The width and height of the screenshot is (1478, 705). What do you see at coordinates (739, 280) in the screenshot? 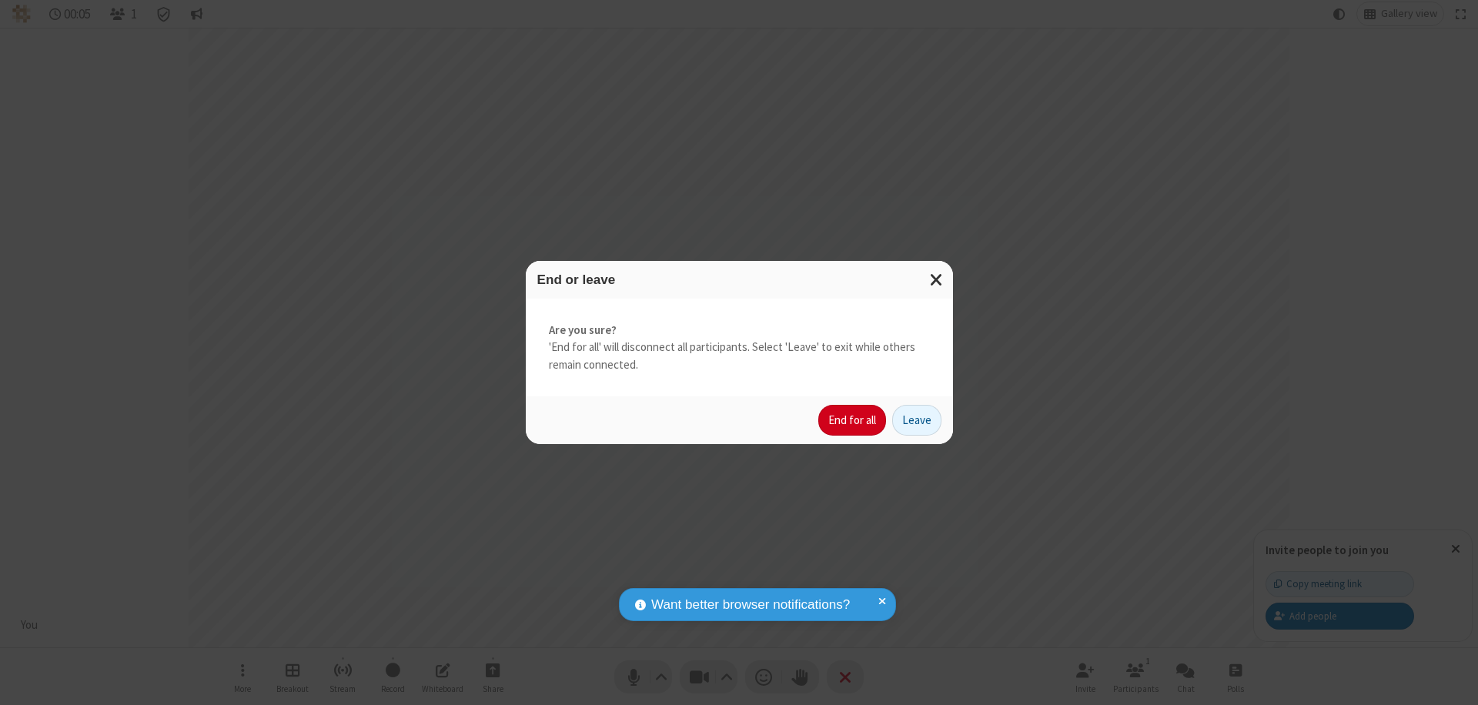
I see `h3: End or leave` at bounding box center [739, 280].